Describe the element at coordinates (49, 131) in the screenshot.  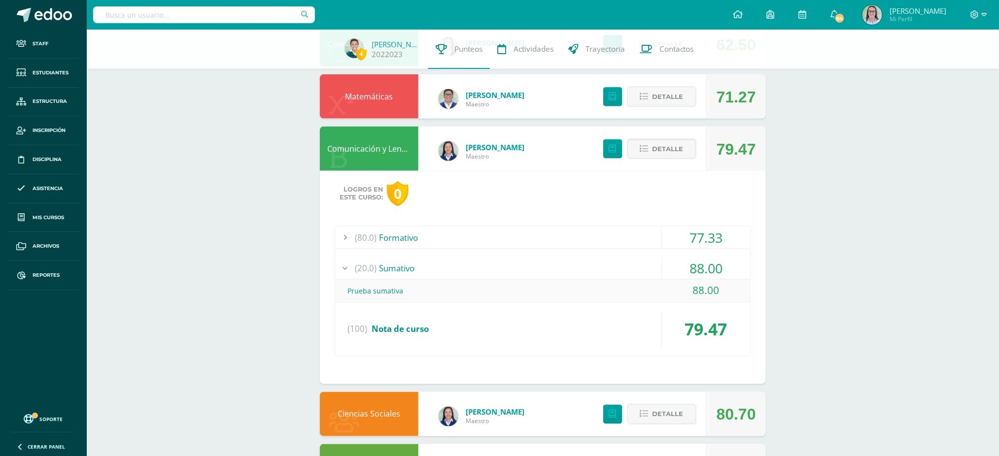
I see `span: Inscripción` at that location.